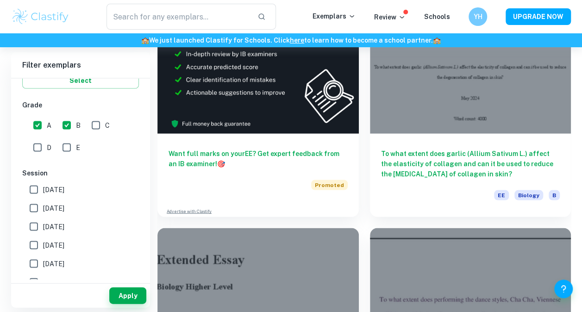 The image size is (582, 312). I want to click on h6: To what extent does garlic (Allium Sativum L.) affect the elasticity of collagen and can it be us..., so click(471, 164).